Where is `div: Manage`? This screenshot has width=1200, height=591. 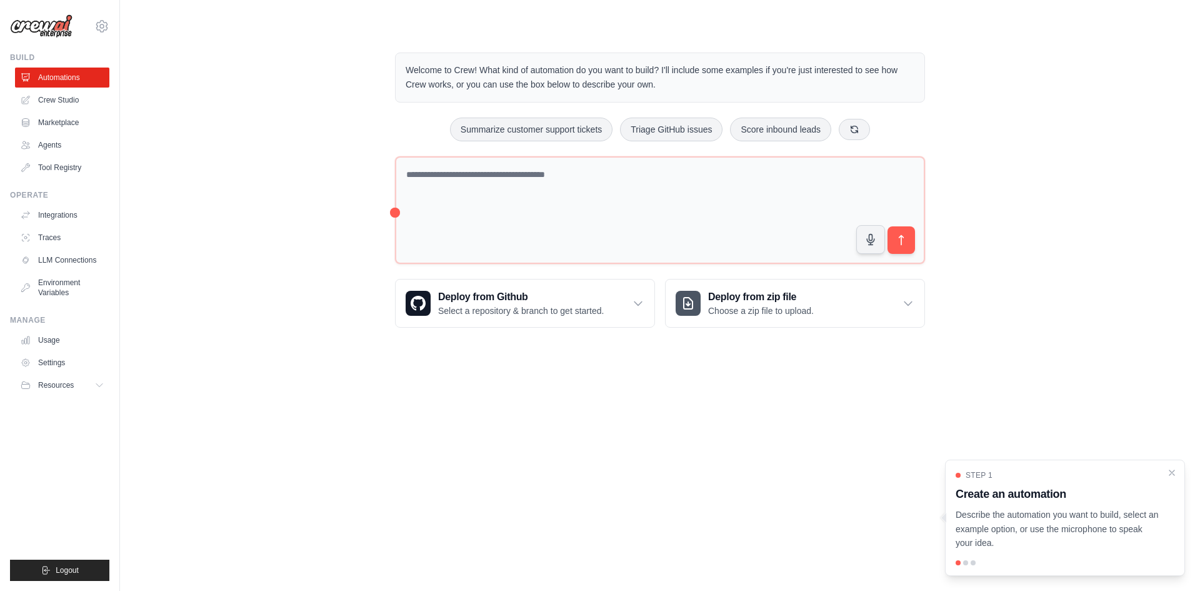
div: Manage is located at coordinates (59, 320).